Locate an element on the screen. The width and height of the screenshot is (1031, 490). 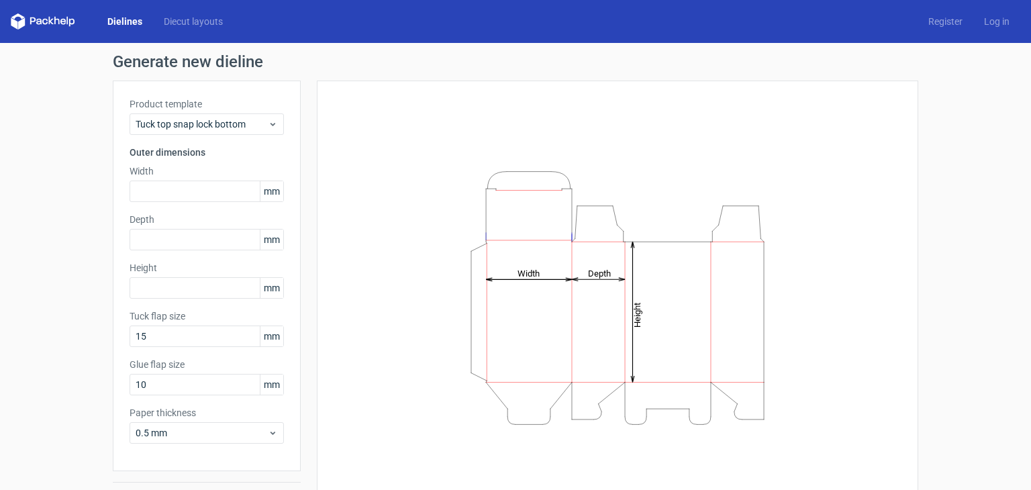
a: Diecut layouts is located at coordinates (193, 21).